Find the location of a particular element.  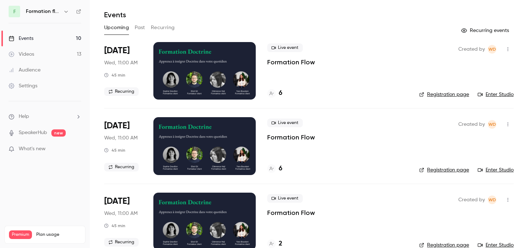

span: Plan usage is located at coordinates (59, 235).